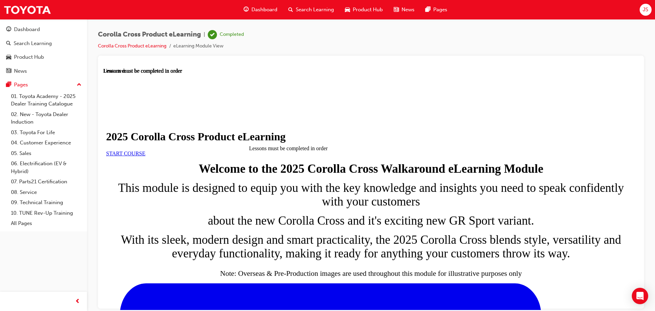 This screenshot has width=655, height=311. I want to click on a: 03. Toyota For Life, so click(46, 132).